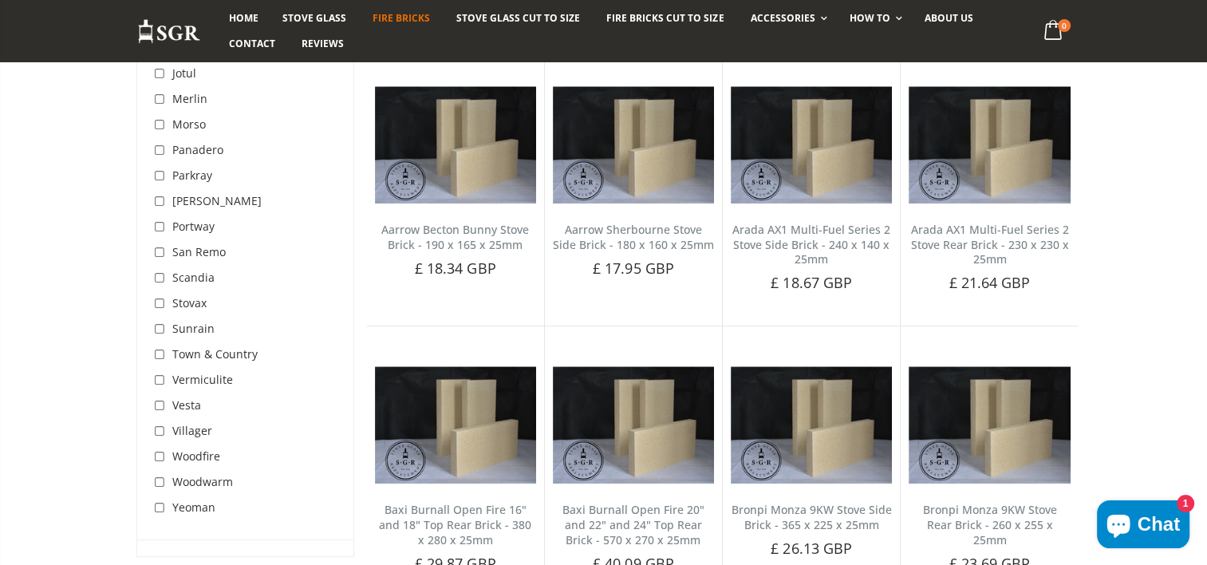 Image resolution: width=1207 pixels, height=565 pixels. What do you see at coordinates (198, 149) in the screenshot?
I see `span: Panadero` at bounding box center [198, 149].